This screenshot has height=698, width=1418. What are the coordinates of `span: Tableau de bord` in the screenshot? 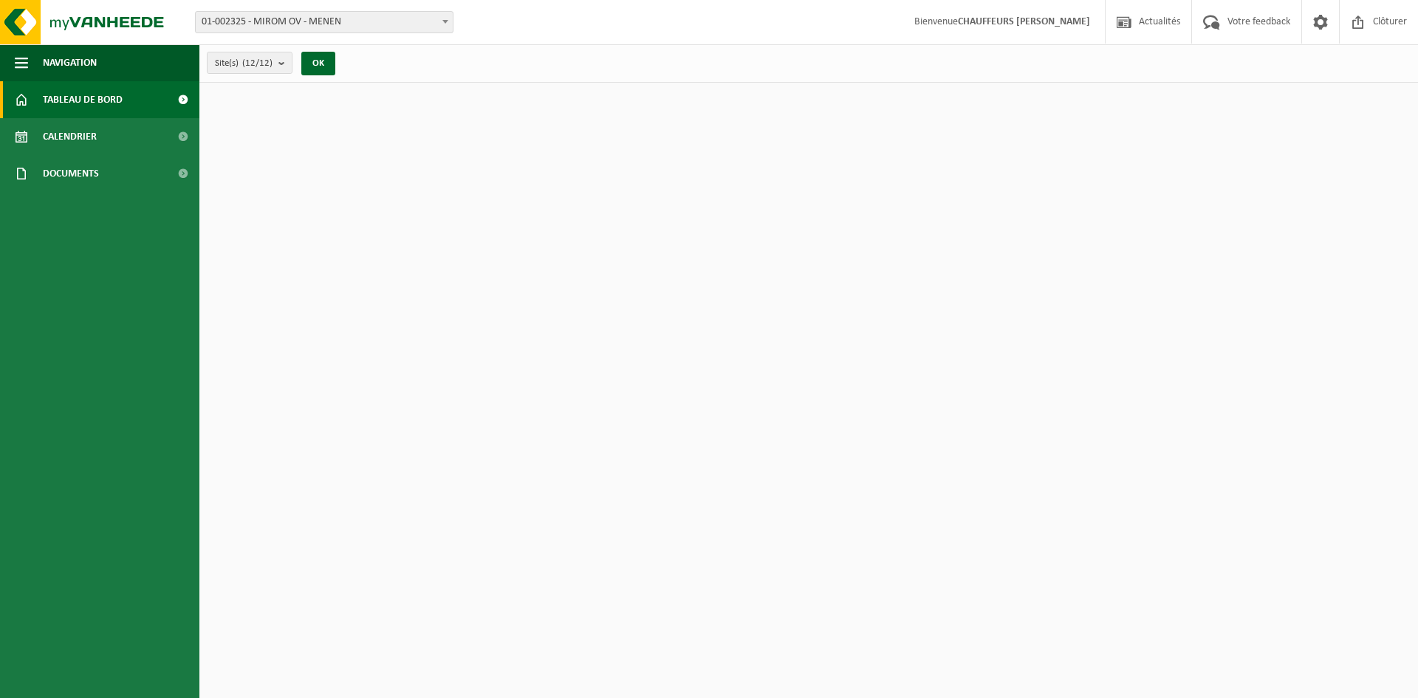 It's located at (83, 100).